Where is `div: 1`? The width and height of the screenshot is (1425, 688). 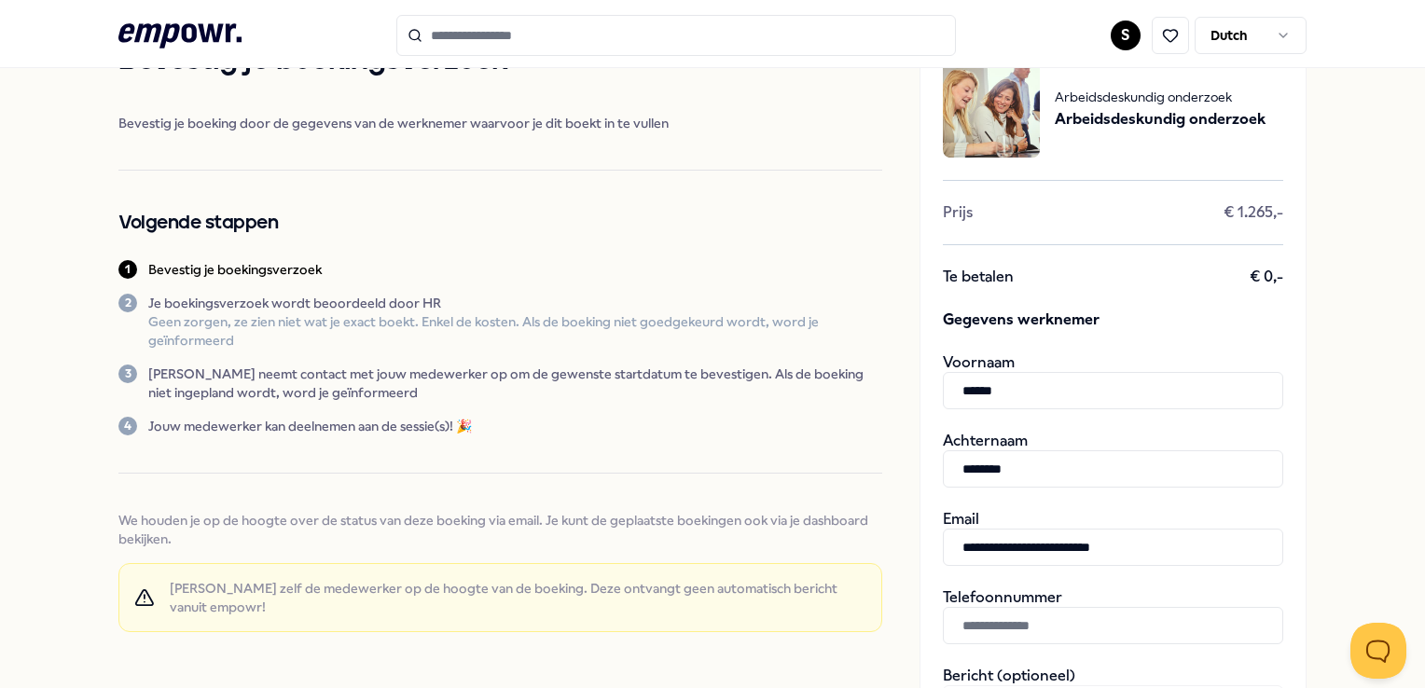
div: 1 is located at coordinates (128, 269).